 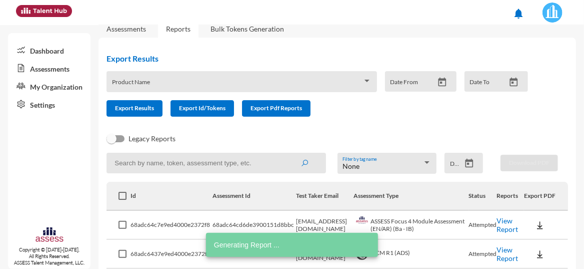 What do you see at coordinates (519, 14) in the screenshot?
I see `mat-icon: notifications` at bounding box center [519, 14].